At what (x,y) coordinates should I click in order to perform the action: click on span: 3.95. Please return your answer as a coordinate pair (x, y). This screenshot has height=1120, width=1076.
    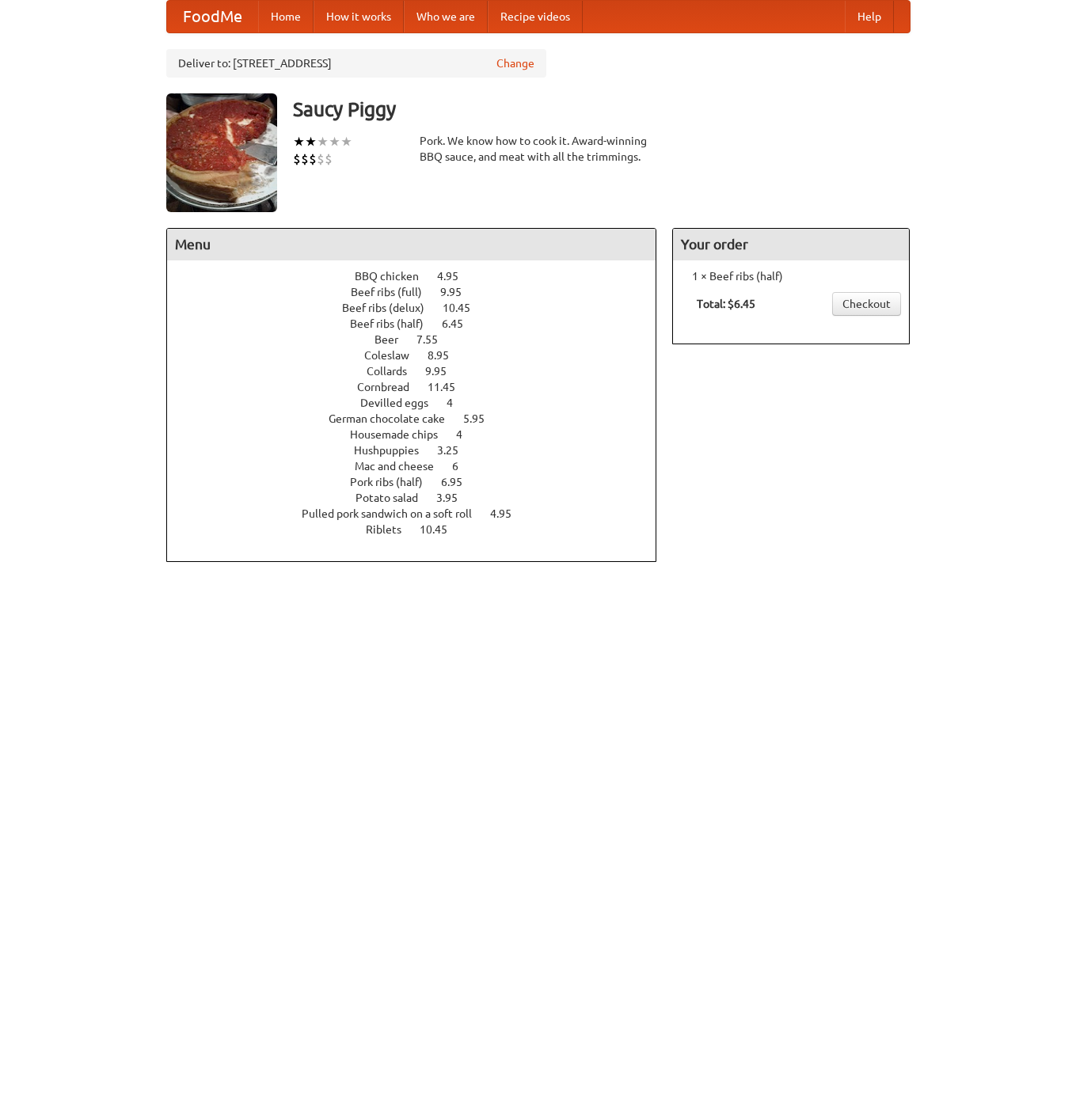
    Looking at the image, I should click on (455, 498).